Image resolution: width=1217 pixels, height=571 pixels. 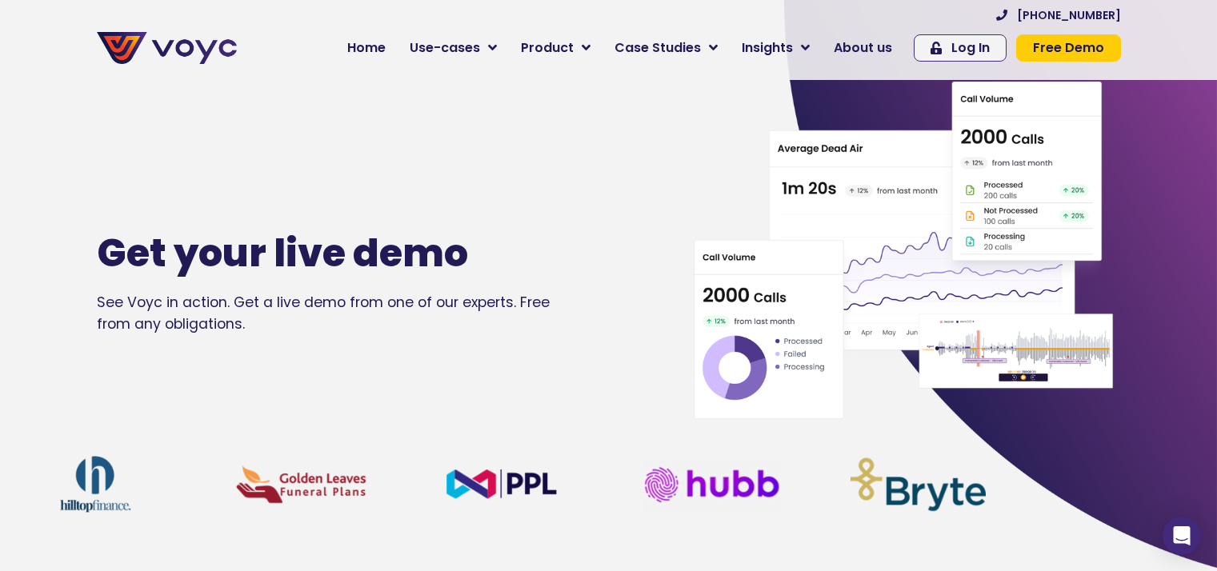 I want to click on span: Case Studies, so click(x=658, y=48).